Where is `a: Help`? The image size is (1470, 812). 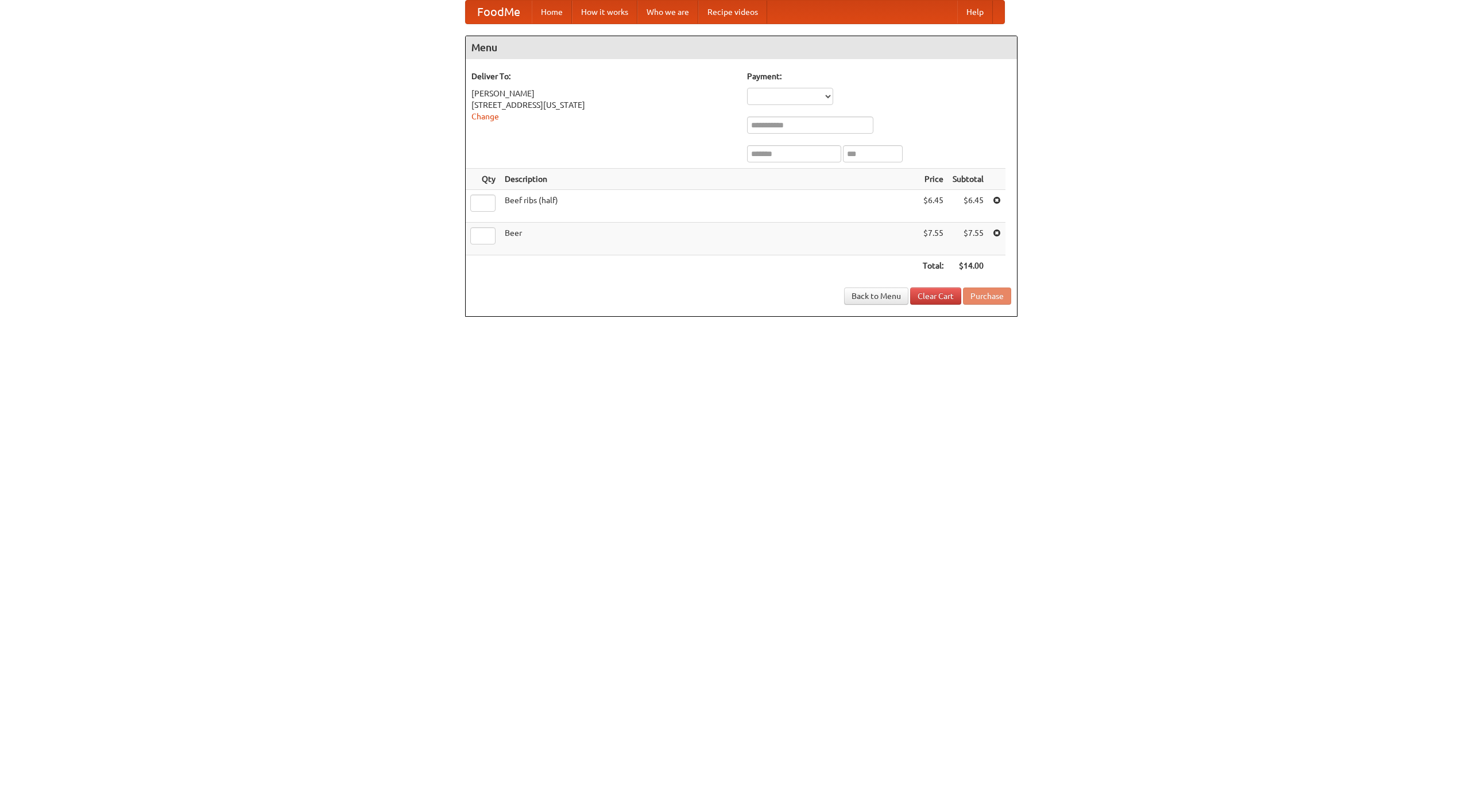 a: Help is located at coordinates (975, 12).